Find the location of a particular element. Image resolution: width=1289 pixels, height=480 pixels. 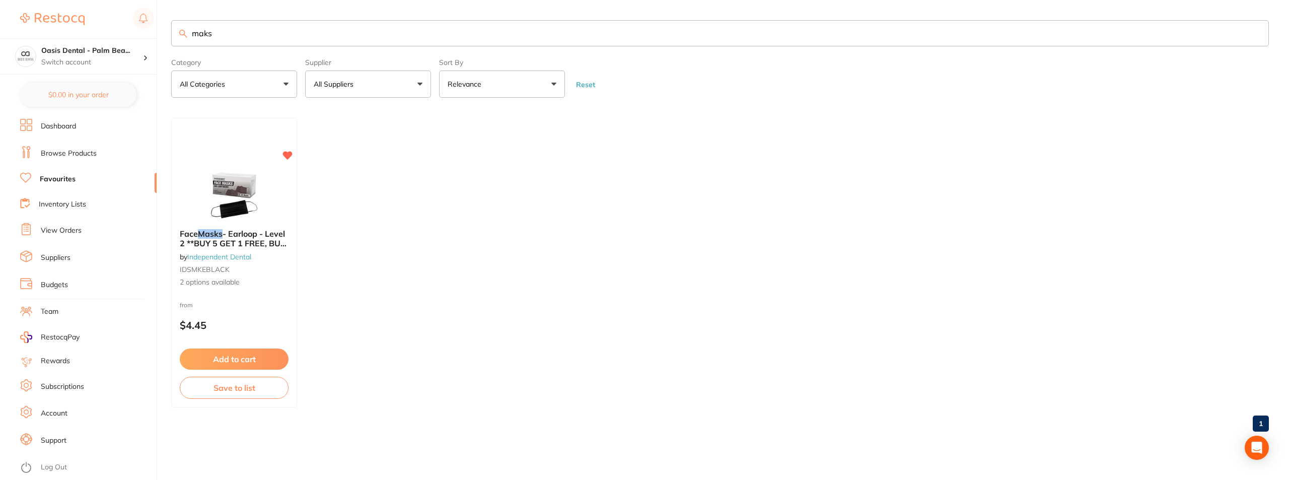

a: Support is located at coordinates (53, 440).